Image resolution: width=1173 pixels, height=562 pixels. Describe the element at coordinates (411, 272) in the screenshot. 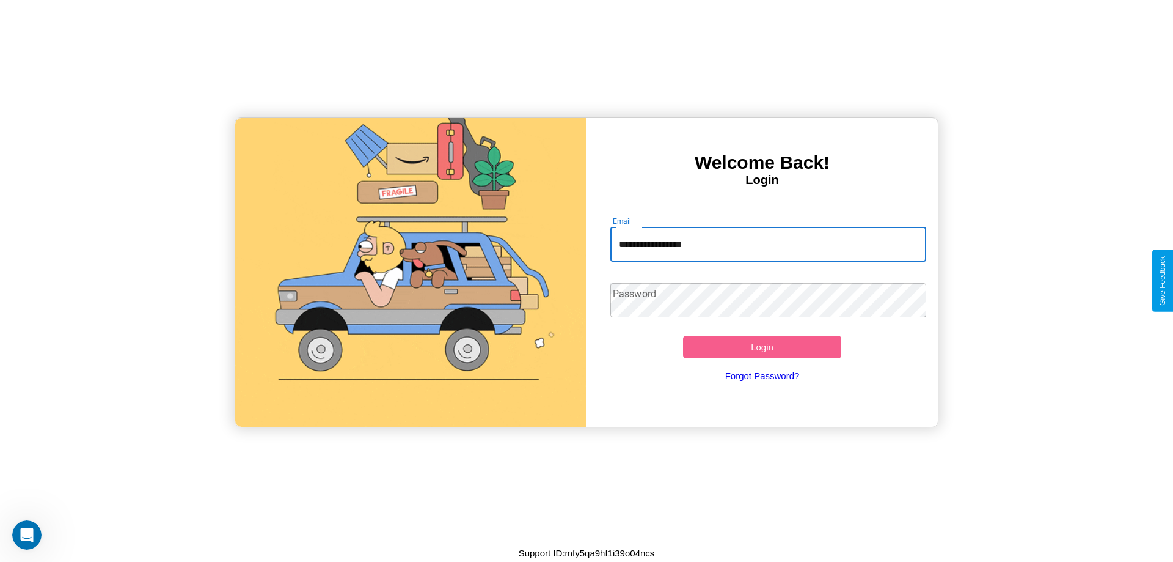

I see `img: gif` at that location.